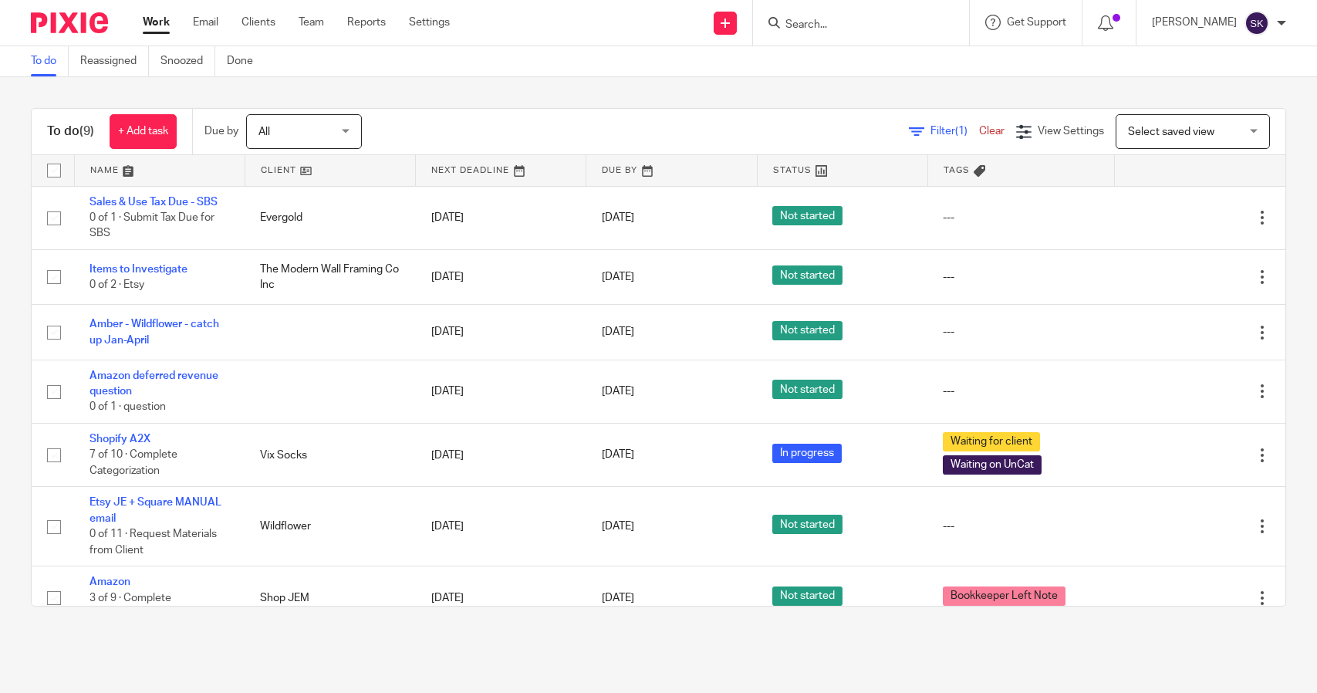 The width and height of the screenshot is (1317, 693). What do you see at coordinates (245, 61) in the screenshot?
I see `a: Done` at bounding box center [245, 61].